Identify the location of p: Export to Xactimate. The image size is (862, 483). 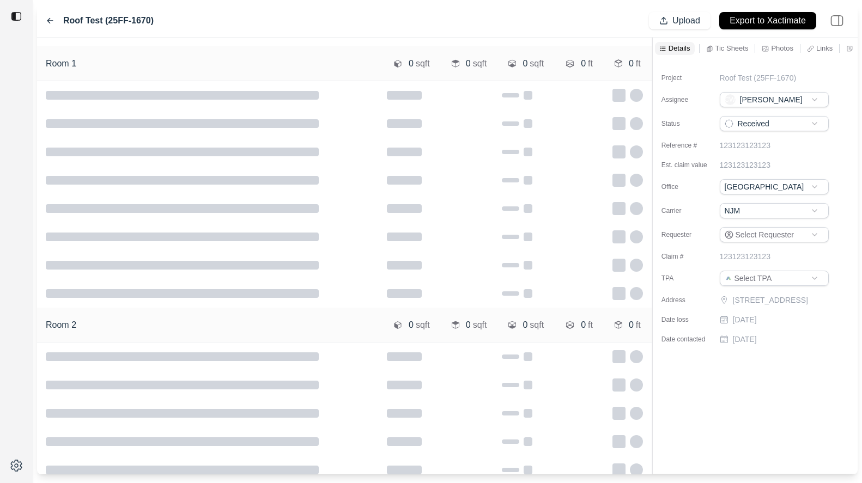
(768, 21).